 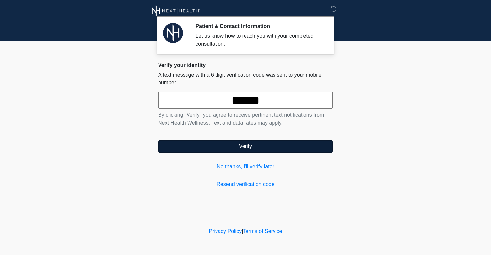 What do you see at coordinates (246, 65) in the screenshot?
I see `h2: Verify your identity` at bounding box center [246, 65].